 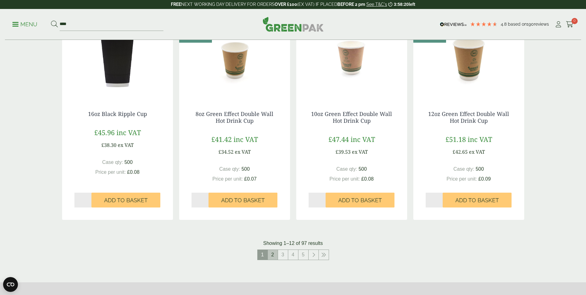 What do you see at coordinates (286, 4) in the screenshot?
I see `strong: OVER £100` at bounding box center [286, 4].